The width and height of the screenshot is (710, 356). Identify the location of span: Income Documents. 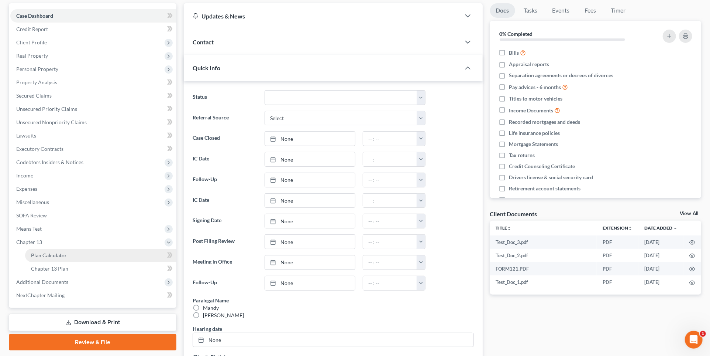
(532, 110).